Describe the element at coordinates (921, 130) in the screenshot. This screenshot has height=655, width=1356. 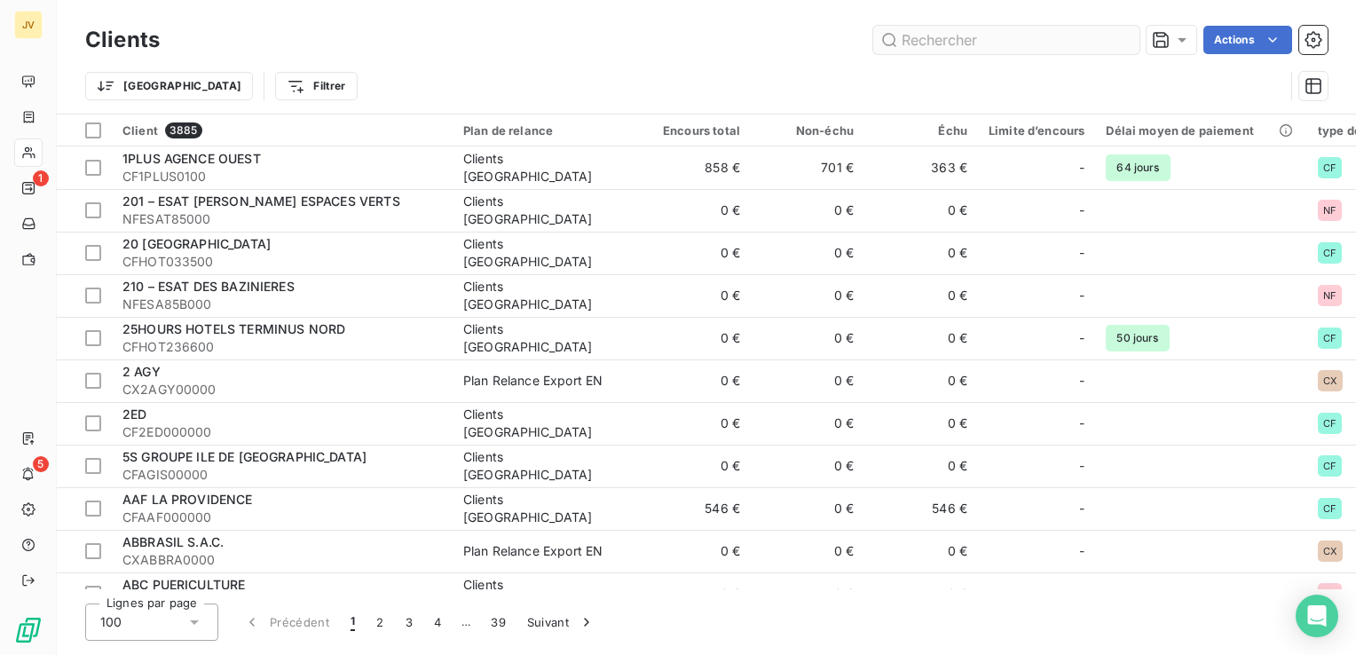
I see `div: Échu` at that location.